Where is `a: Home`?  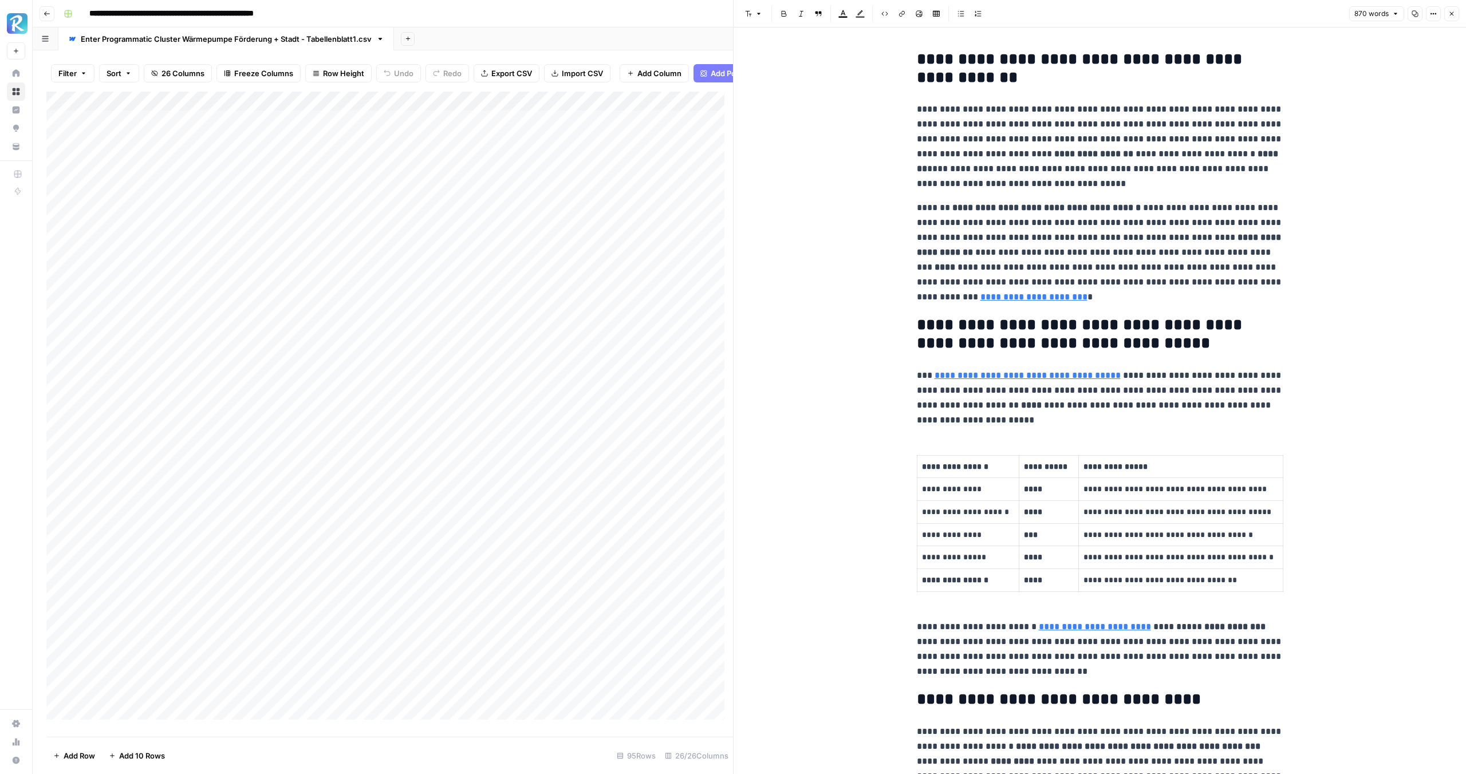 a: Home is located at coordinates (16, 73).